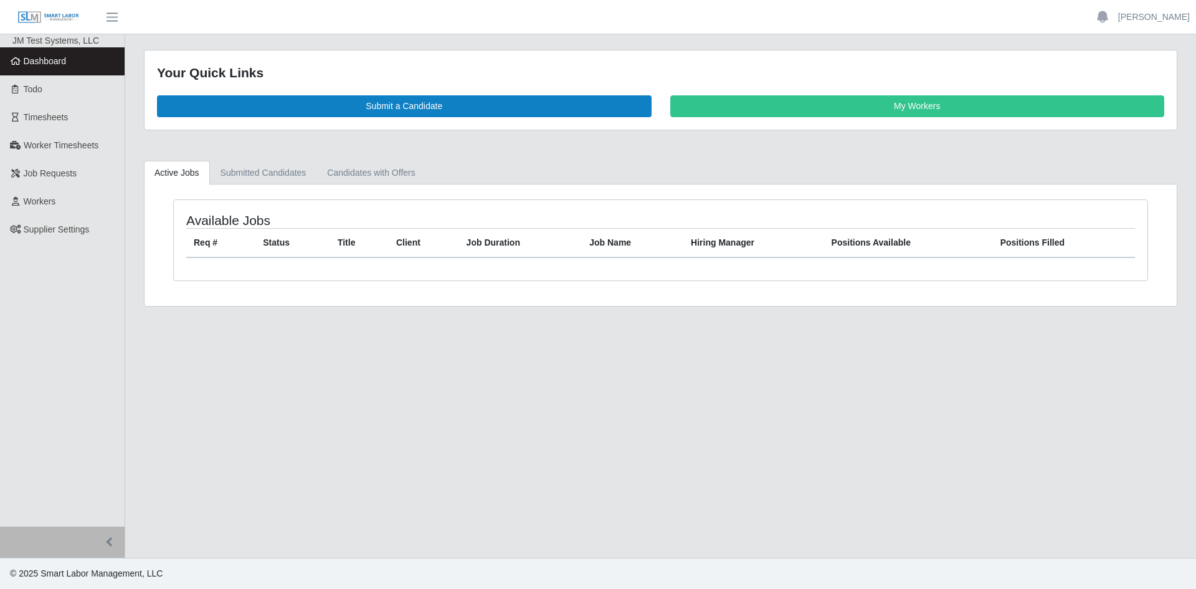 The width and height of the screenshot is (1196, 589). What do you see at coordinates (908, 242) in the screenshot?
I see `th: Positions Available` at bounding box center [908, 242].